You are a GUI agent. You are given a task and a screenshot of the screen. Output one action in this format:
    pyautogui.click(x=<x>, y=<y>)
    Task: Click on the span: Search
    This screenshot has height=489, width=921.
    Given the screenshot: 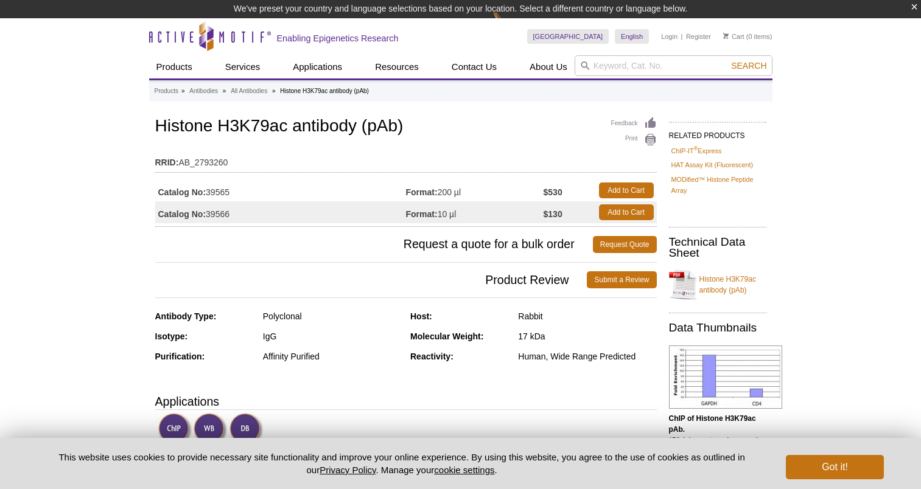 What is the action you would take?
    pyautogui.click(x=749, y=66)
    